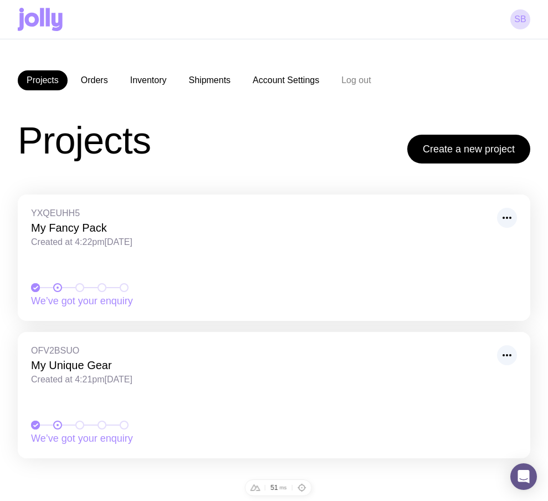 Image resolution: width=548 pixels, height=501 pixels. What do you see at coordinates (210, 80) in the screenshot?
I see `a: Shipments` at bounding box center [210, 80].